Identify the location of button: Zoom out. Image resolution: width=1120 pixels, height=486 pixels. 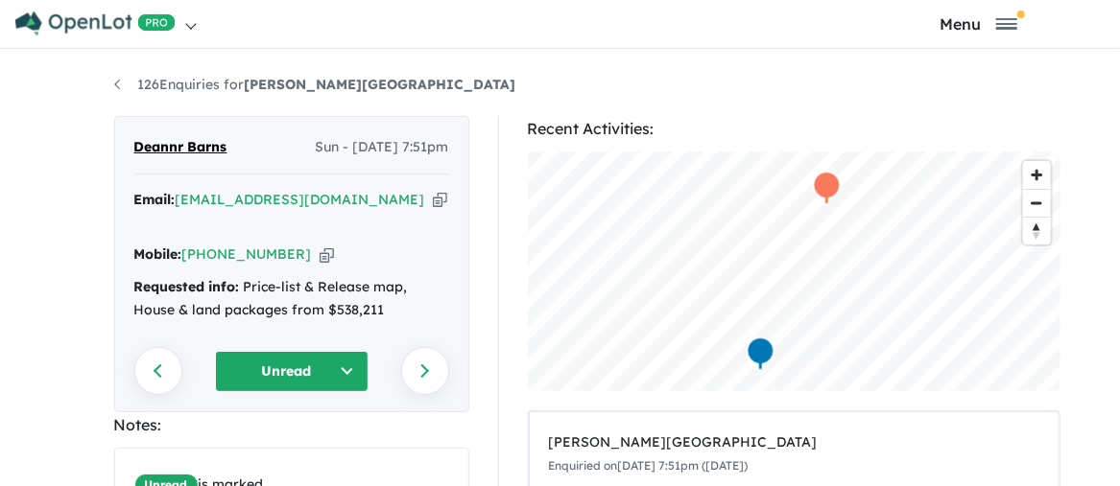
(1036, 202).